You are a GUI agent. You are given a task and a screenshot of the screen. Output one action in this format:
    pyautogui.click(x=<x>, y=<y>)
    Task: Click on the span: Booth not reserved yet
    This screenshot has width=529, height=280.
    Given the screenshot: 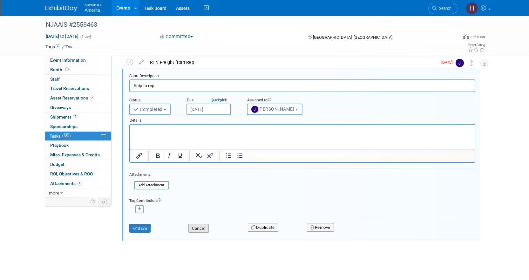 What is the action you would take?
    pyautogui.click(x=67, y=69)
    